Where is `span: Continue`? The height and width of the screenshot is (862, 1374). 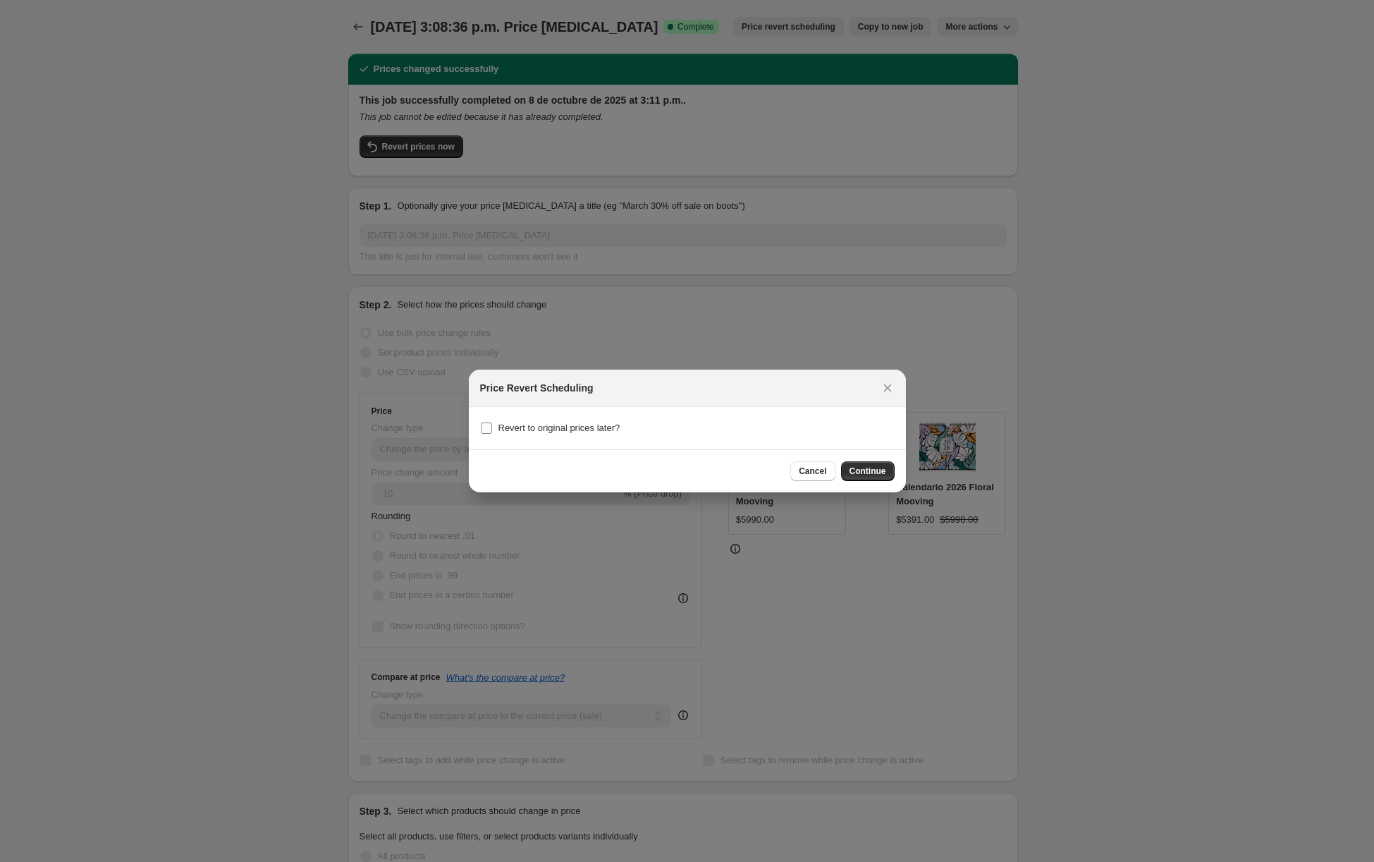
span: Continue is located at coordinates (868, 471).